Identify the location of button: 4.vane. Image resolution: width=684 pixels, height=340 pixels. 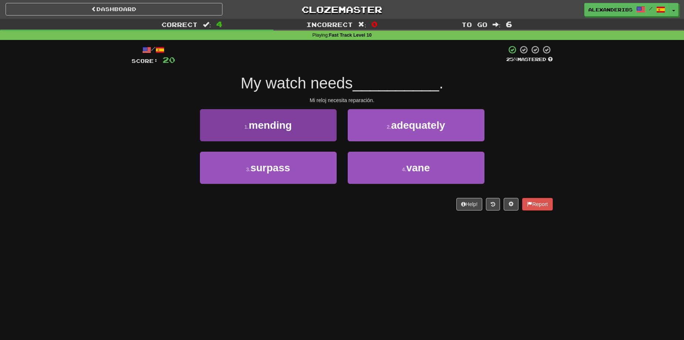
(416, 167).